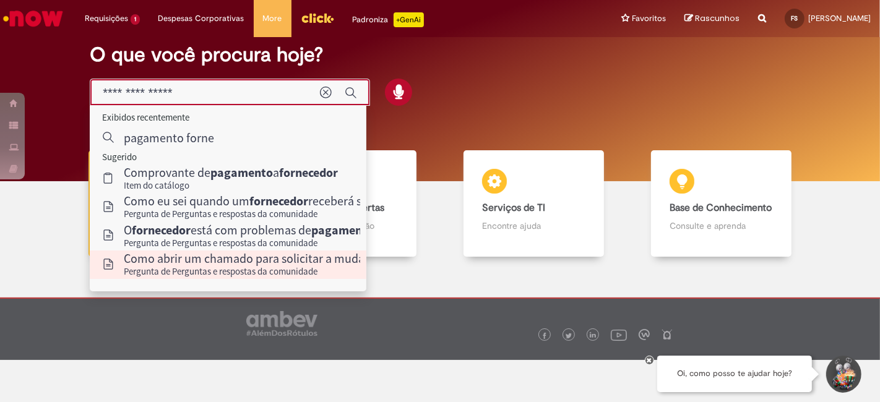 The width and height of the screenshot is (880, 402). Describe the element at coordinates (667, 335) in the screenshot. I see `img: logo_footer_naosei.png` at that location.